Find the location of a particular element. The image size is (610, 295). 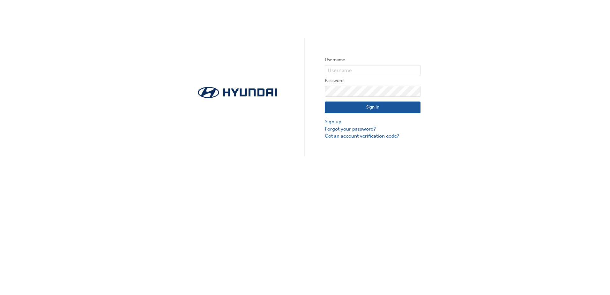

button: Sign In is located at coordinates (373, 108).